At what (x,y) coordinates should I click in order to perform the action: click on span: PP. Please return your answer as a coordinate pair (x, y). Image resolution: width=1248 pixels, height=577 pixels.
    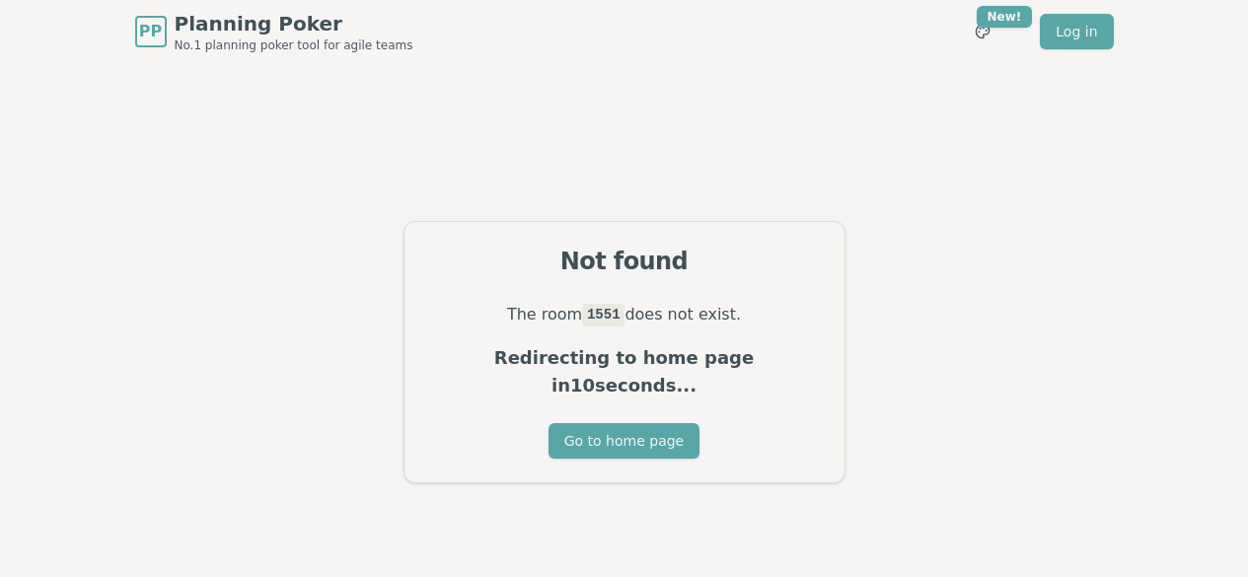
    Looking at the image, I should click on (150, 32).